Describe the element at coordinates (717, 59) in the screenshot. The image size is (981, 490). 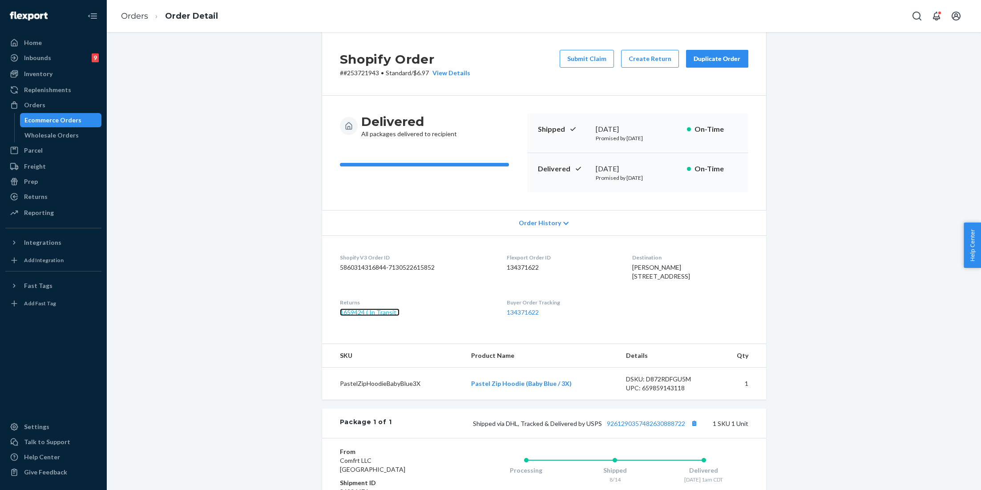
I see `button: Duplicate Order` at that location.